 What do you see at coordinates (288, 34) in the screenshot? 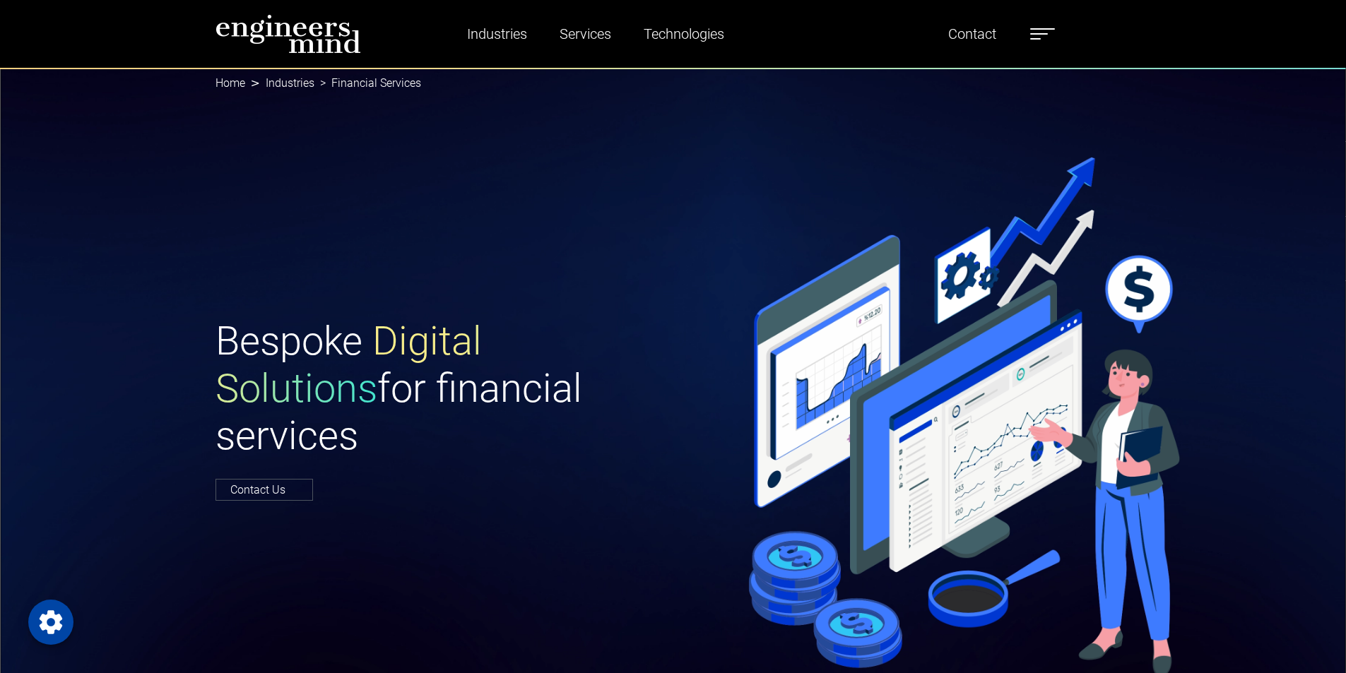
I see `img: logo` at bounding box center [288, 34].